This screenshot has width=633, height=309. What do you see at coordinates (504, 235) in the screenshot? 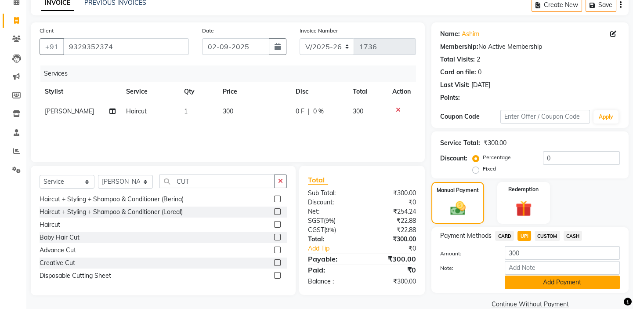
I see `span: CARD` at bounding box center [504, 235].